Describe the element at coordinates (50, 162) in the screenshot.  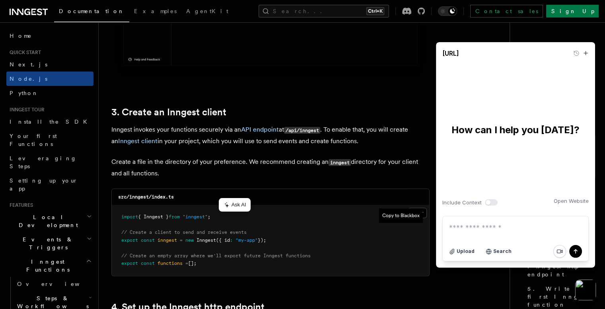
I see `a: Leveraging Steps` at that location.